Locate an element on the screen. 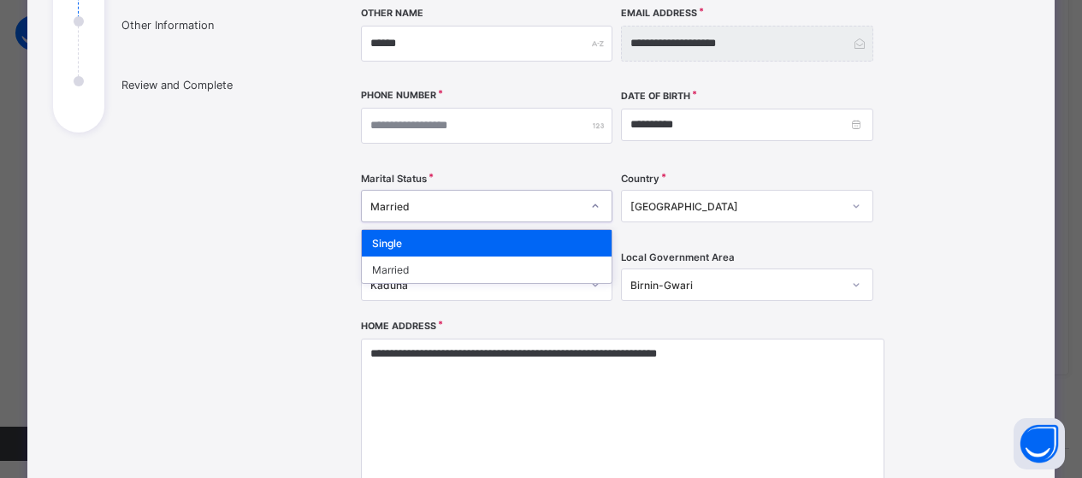 This screenshot has height=478, width=1082. div: Kaduna is located at coordinates (475, 285).